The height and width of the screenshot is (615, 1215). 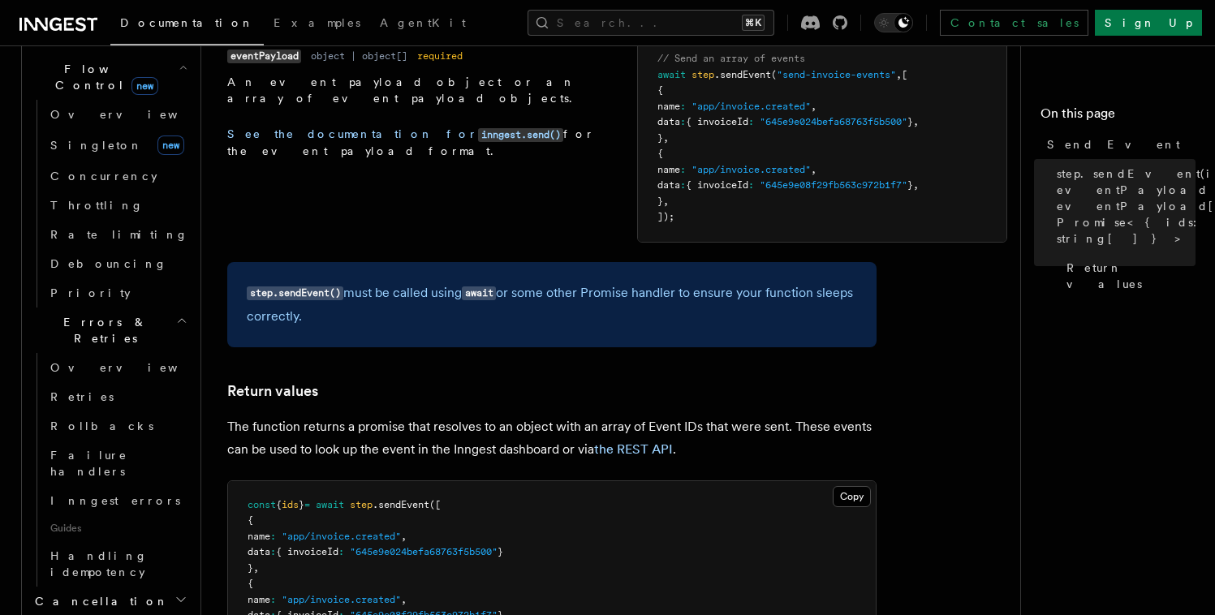 I want to click on span: const, so click(x=261, y=505).